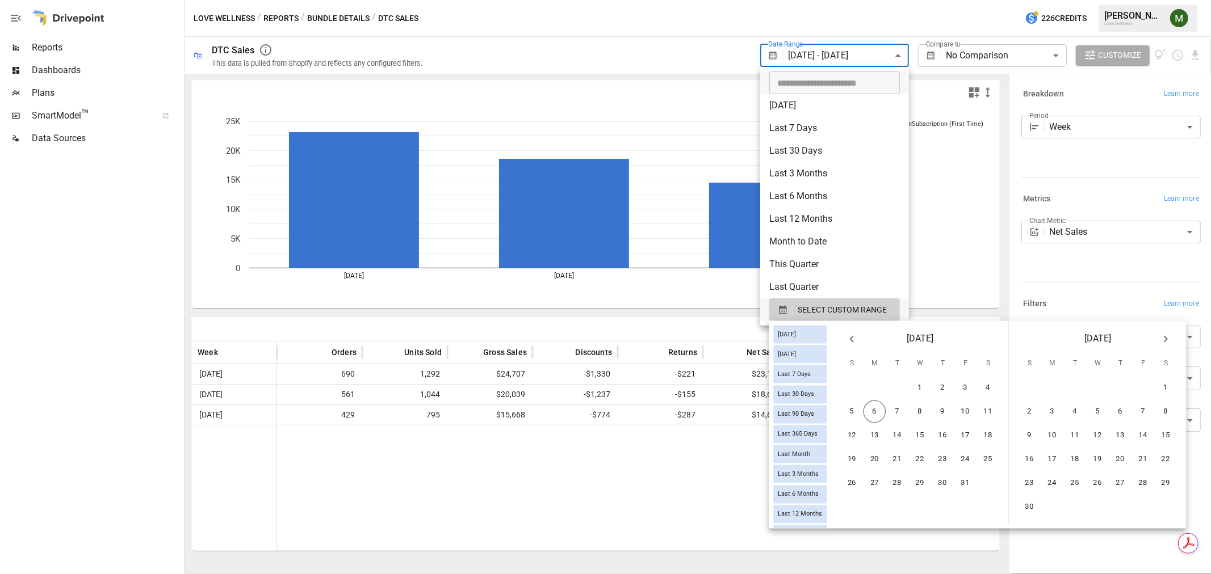  I want to click on span: Last 7 Days, so click(794, 374).